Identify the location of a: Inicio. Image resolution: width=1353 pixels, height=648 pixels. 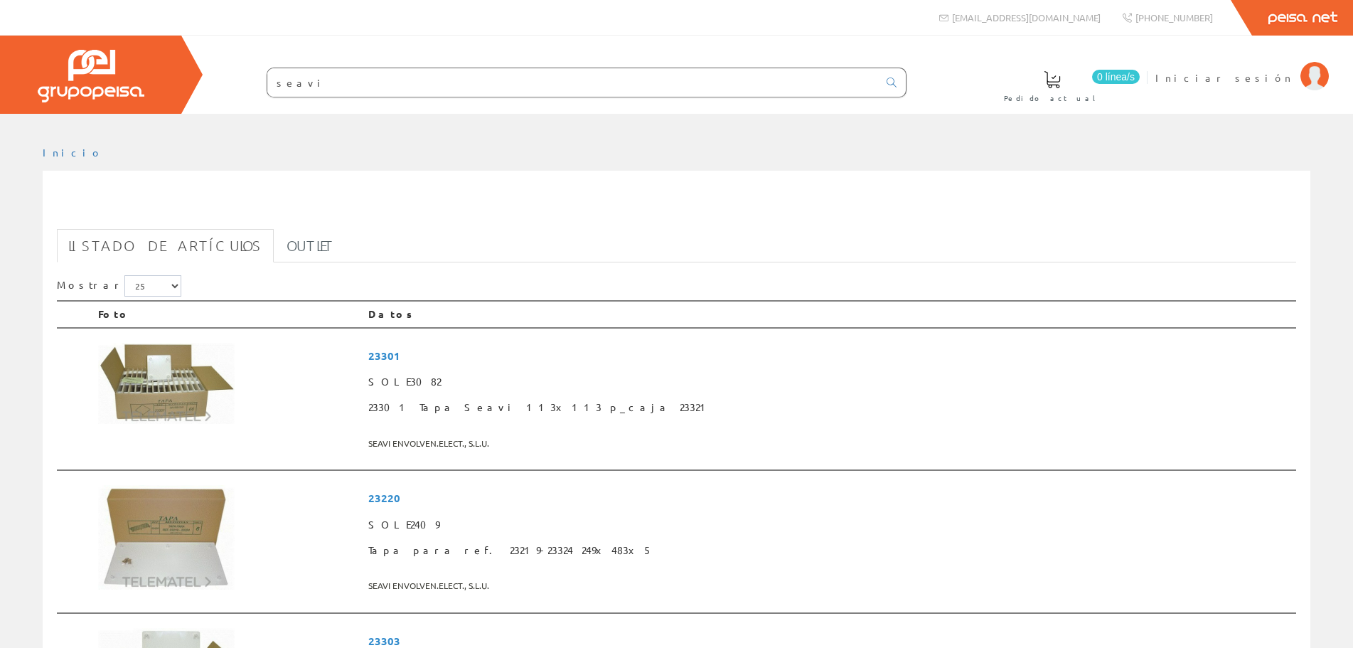
(73, 152).